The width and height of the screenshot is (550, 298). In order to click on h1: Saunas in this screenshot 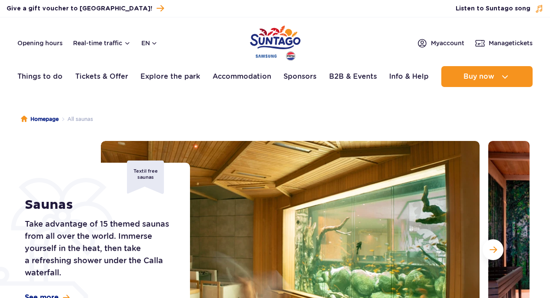, I will do `click(97, 205)`.